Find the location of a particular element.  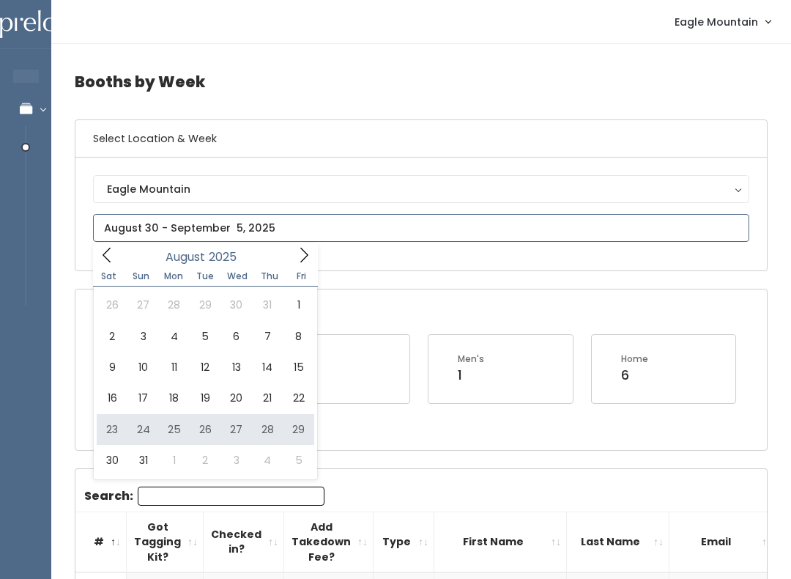

span: August 25, 2025 is located at coordinates (174, 429).